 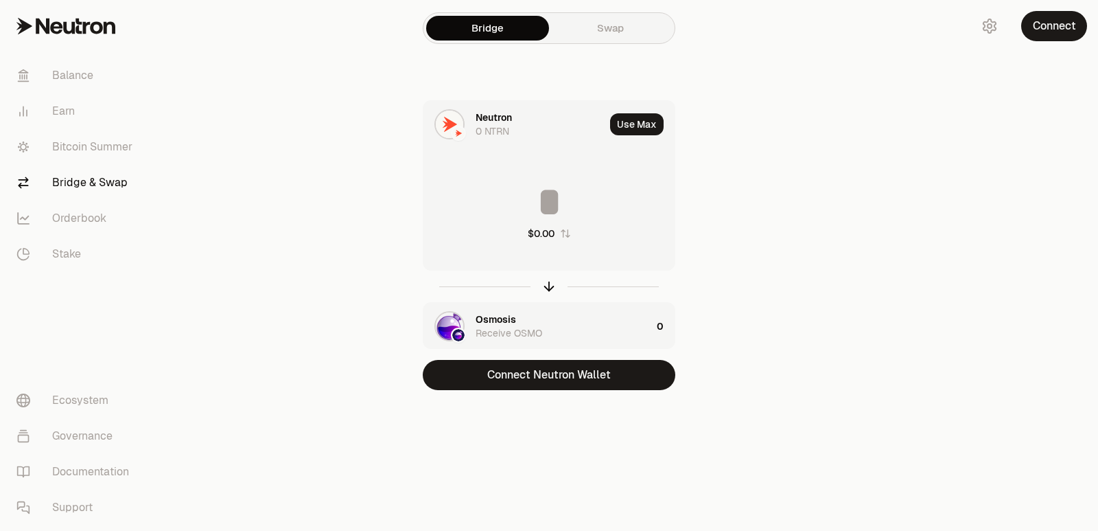 What do you see at coordinates (77, 147) in the screenshot?
I see `a: Bitcoin Summer` at bounding box center [77, 147].